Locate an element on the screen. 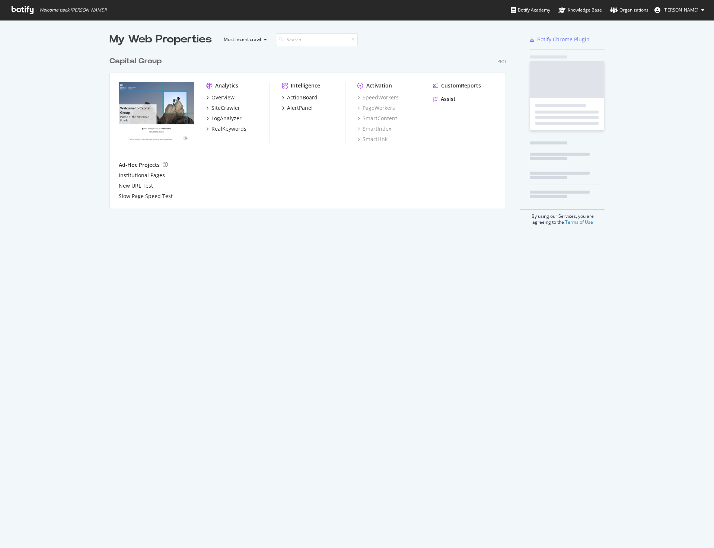  a: AlertPanel is located at coordinates (297, 108).